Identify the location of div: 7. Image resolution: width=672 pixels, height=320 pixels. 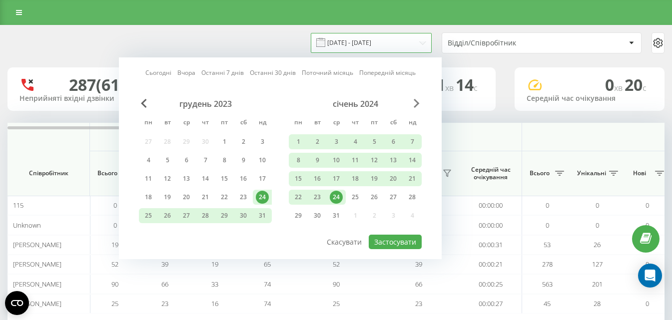
(205, 160).